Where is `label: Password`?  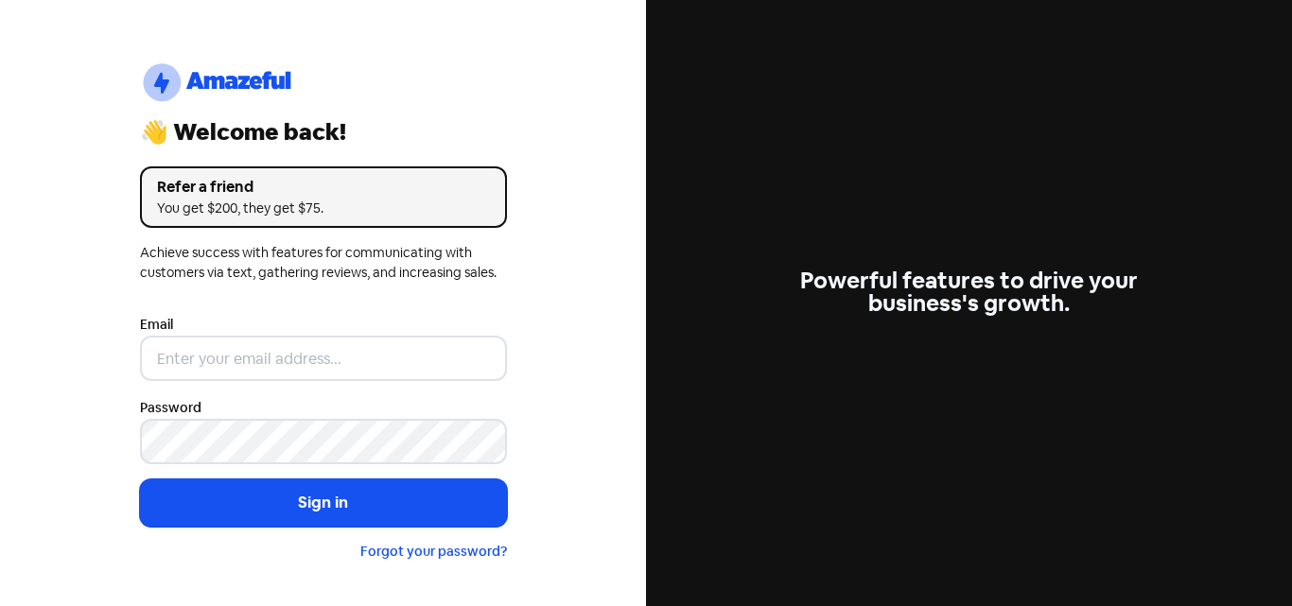 label: Password is located at coordinates (170, 408).